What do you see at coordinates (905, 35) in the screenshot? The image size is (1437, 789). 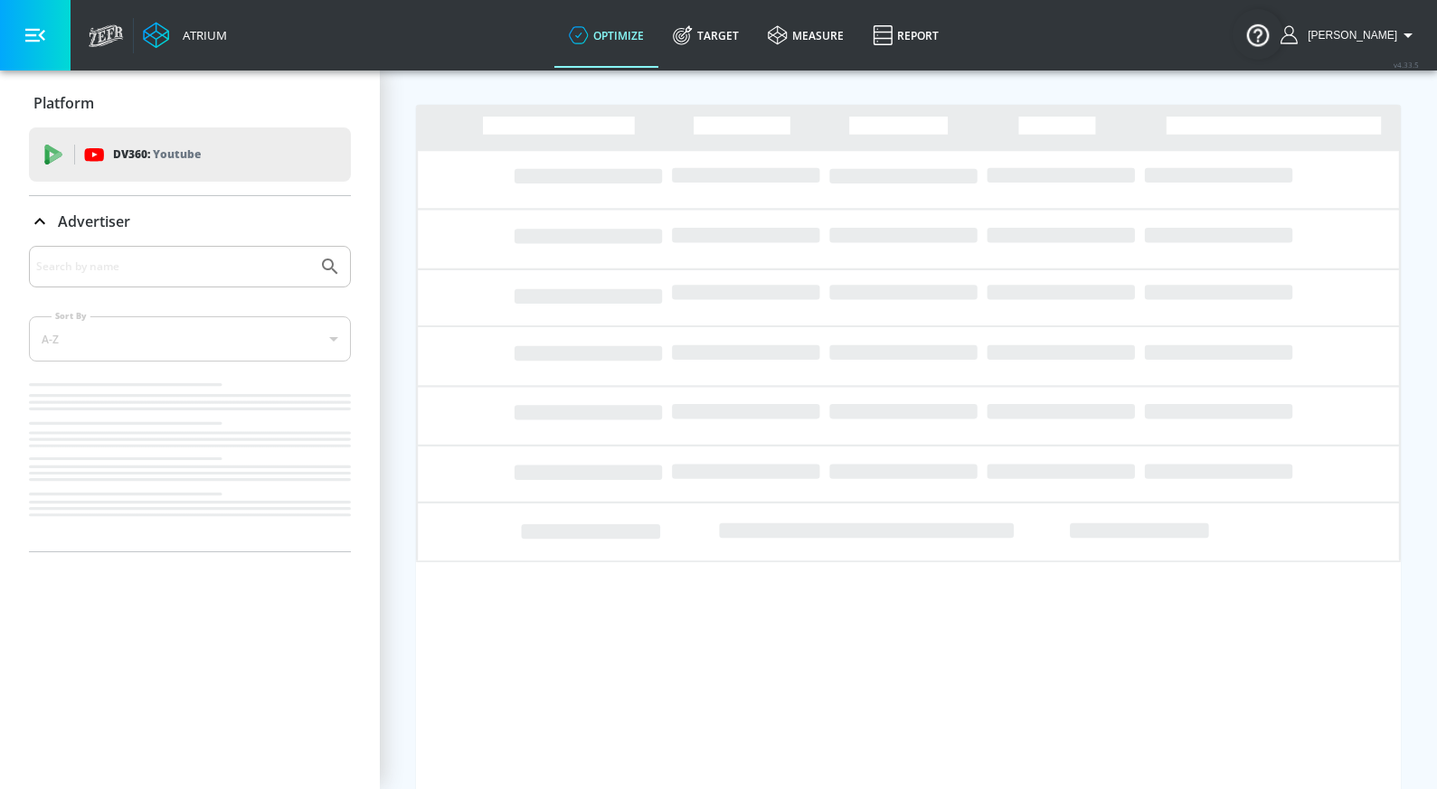 I see `a: Report` at bounding box center [905, 35].